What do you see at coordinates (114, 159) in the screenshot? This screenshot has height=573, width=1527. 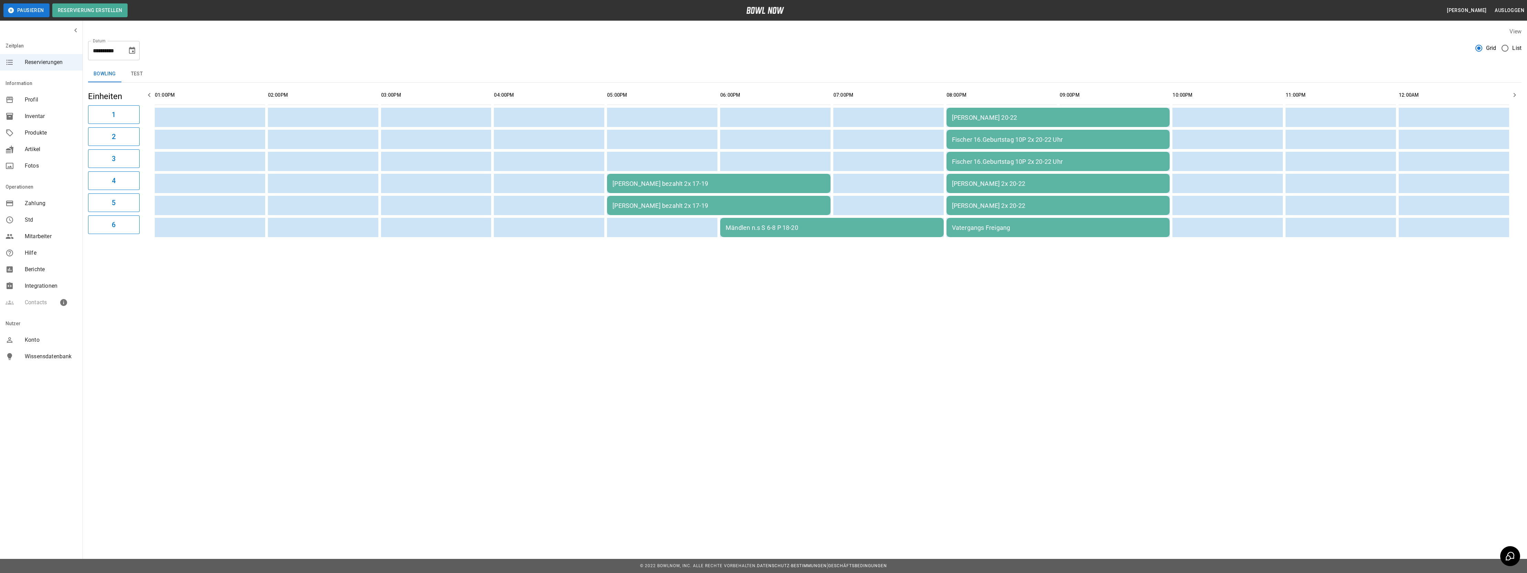 I see `button: 3` at bounding box center [114, 159].